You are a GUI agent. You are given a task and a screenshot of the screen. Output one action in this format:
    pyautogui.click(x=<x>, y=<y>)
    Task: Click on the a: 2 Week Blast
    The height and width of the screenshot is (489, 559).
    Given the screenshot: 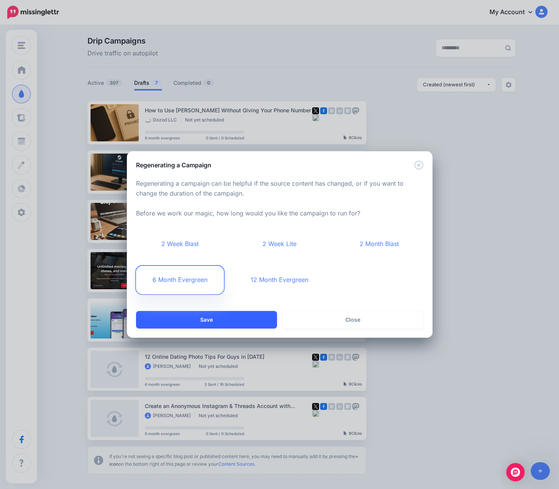 What is the action you would take?
    pyautogui.click(x=180, y=244)
    